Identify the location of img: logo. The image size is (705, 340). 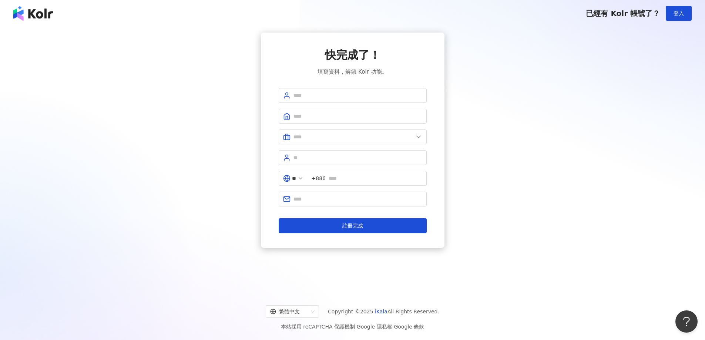
(33, 13).